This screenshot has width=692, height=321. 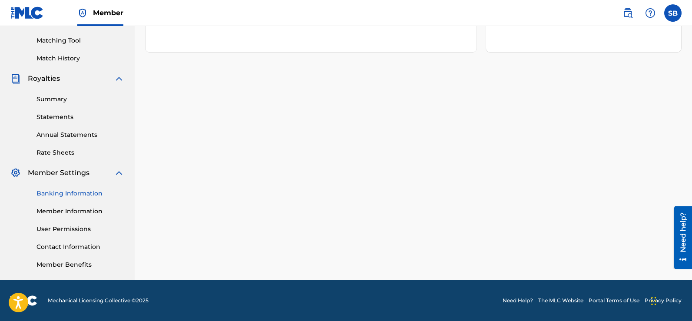 I want to click on img: help, so click(x=651, y=13).